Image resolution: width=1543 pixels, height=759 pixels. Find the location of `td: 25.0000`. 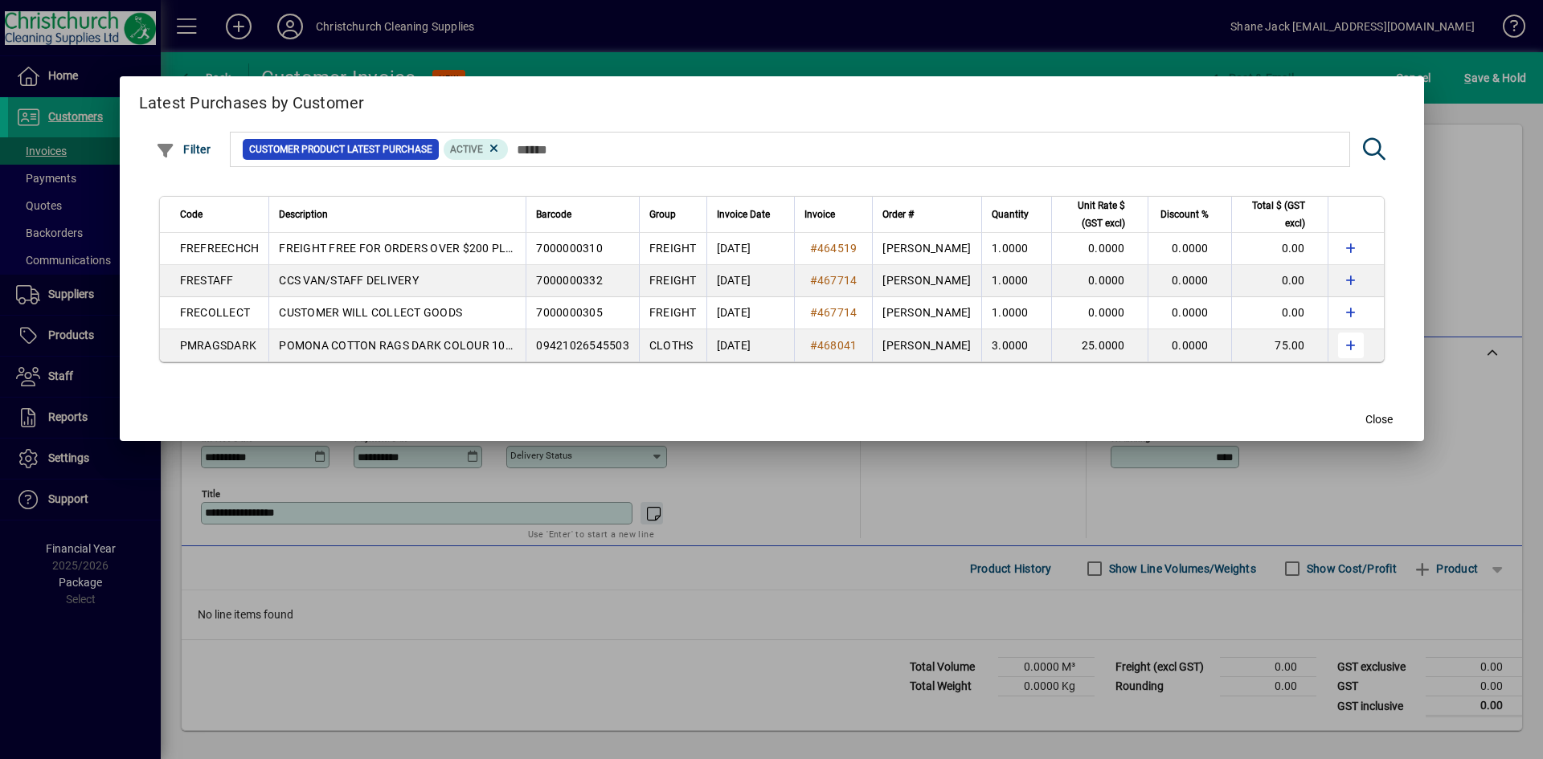

td: 25.0000 is located at coordinates (1099, 345).